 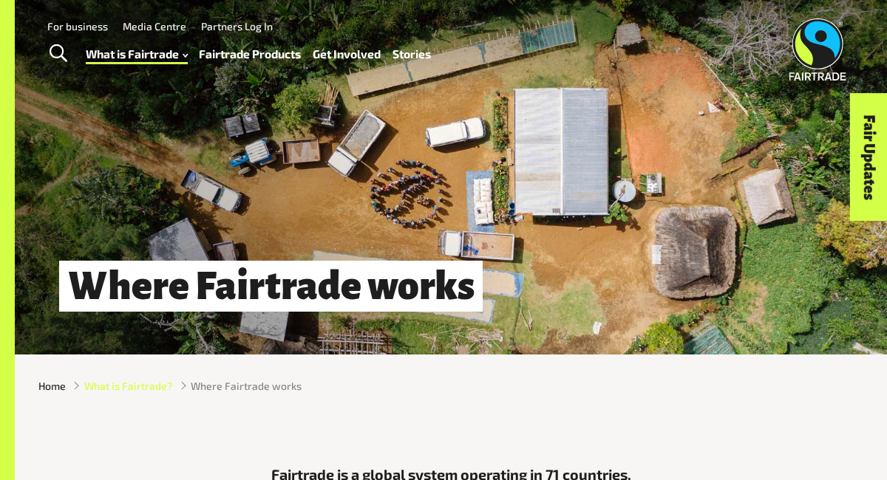 I want to click on h1: Where Fairtrade works, so click(x=270, y=287).